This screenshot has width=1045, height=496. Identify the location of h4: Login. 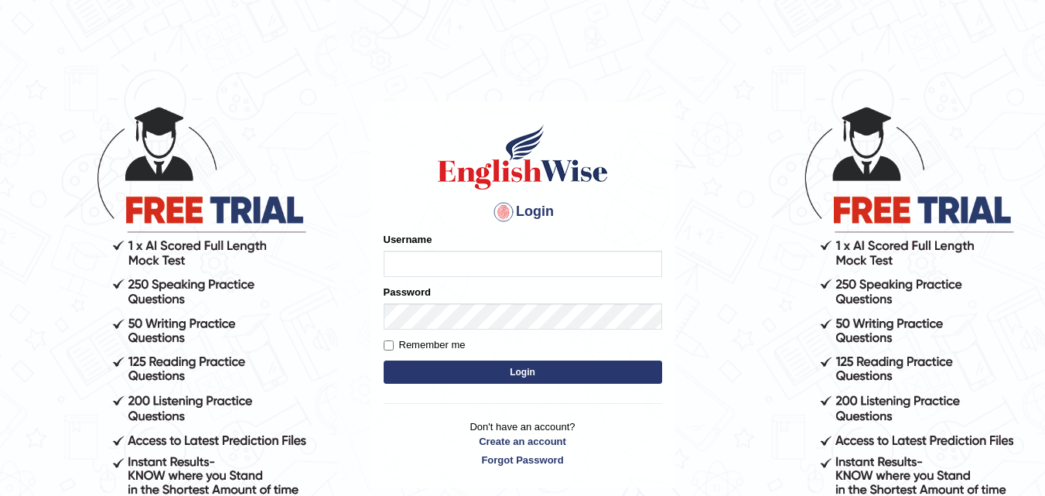
(523, 212).